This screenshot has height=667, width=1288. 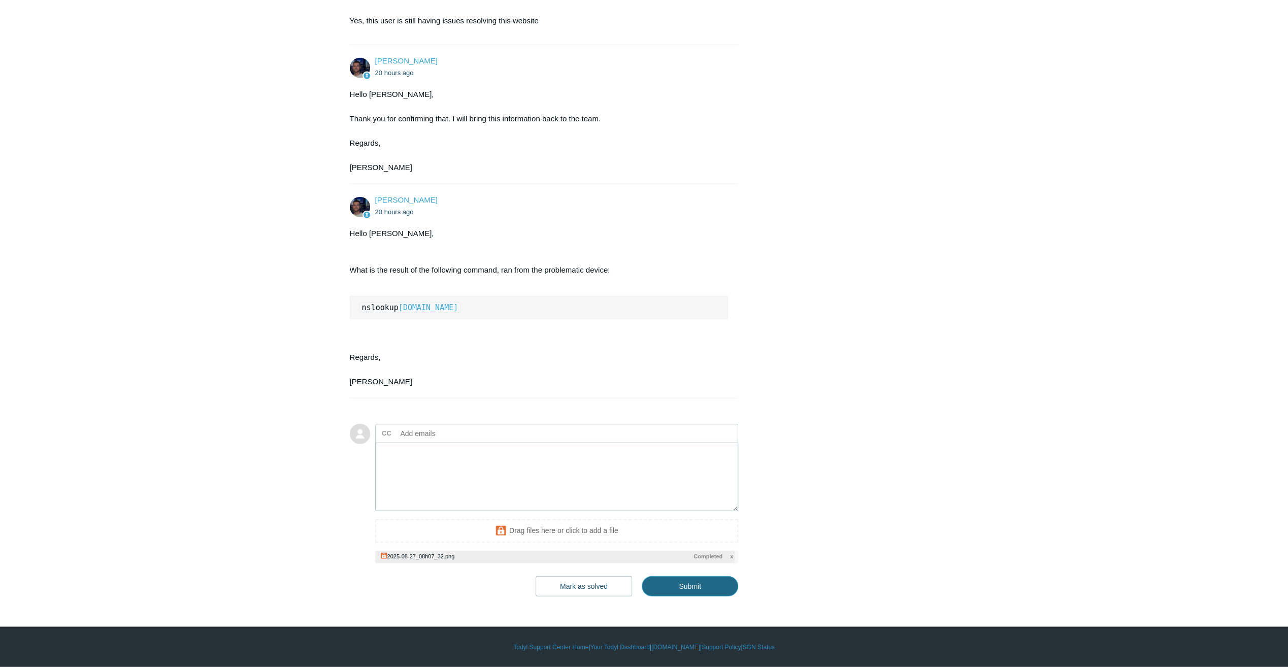 I want to click on a: SGN Status, so click(x=758, y=647).